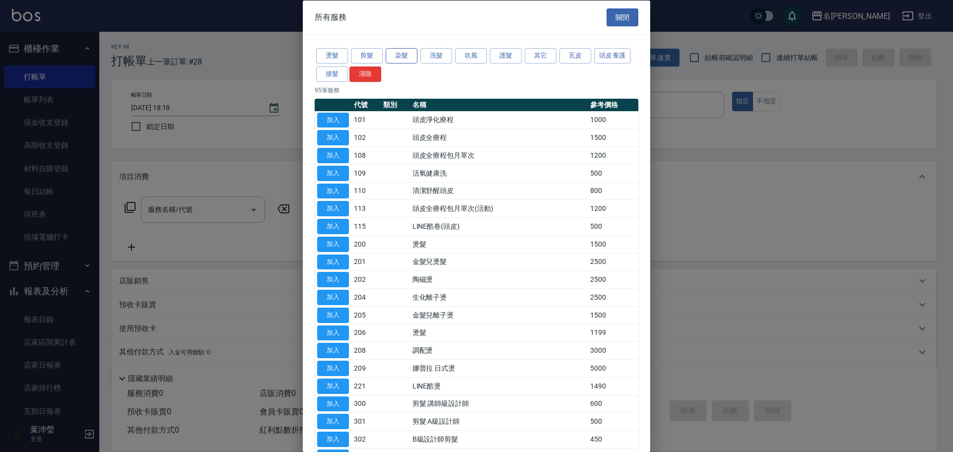 This screenshot has width=953, height=452. Describe the element at coordinates (613, 105) in the screenshot. I see `th: 參考價格` at that location.